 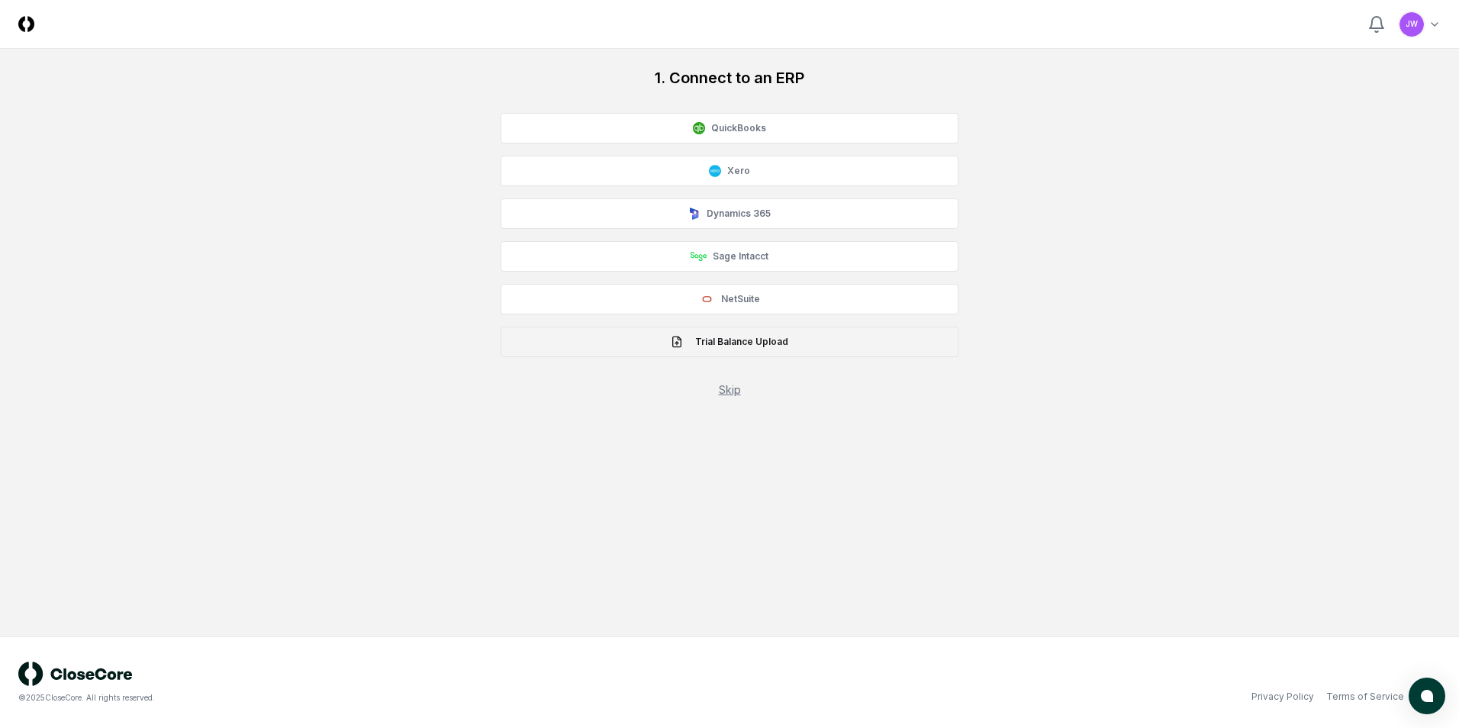 I want to click on img: Sage Intacct, so click(x=698, y=256).